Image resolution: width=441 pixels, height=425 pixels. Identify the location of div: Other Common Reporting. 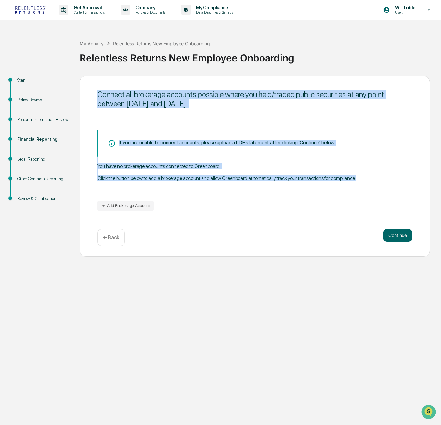
(43, 179).